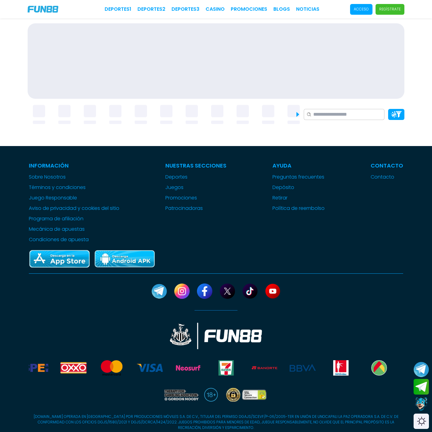 The image size is (432, 432). I want to click on p: Información, so click(74, 166).